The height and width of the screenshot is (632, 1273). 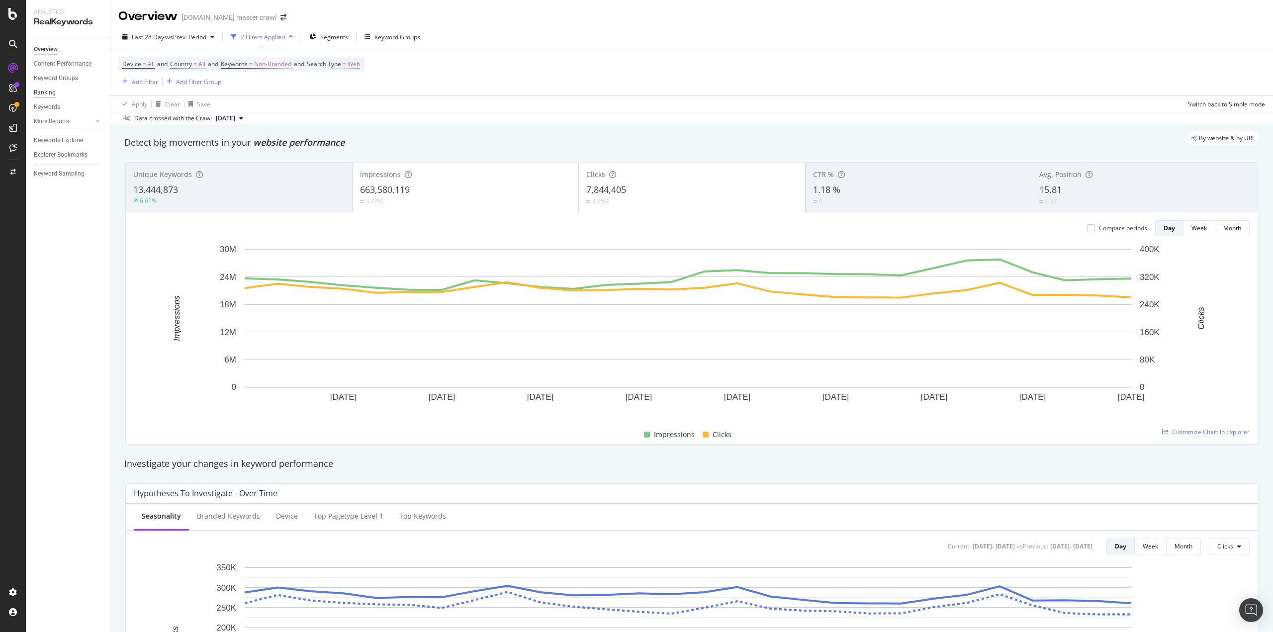 What do you see at coordinates (228, 277) in the screenshot?
I see `text: 24M` at bounding box center [228, 277].